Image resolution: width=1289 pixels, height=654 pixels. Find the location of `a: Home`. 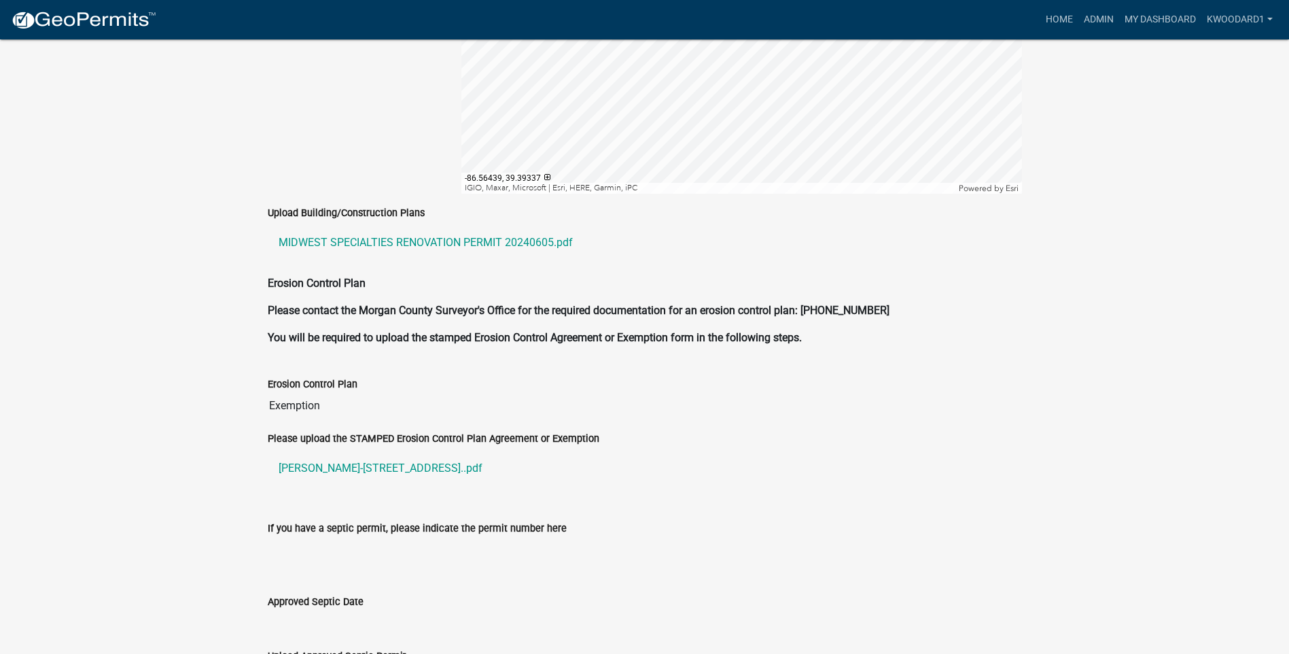

a: Home is located at coordinates (1059, 20).